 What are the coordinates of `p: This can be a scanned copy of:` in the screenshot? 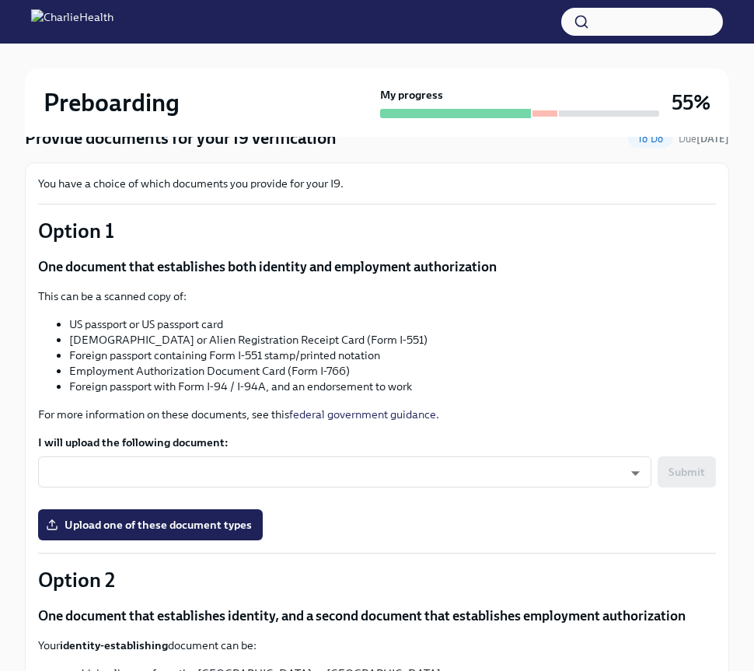 It's located at (377, 296).